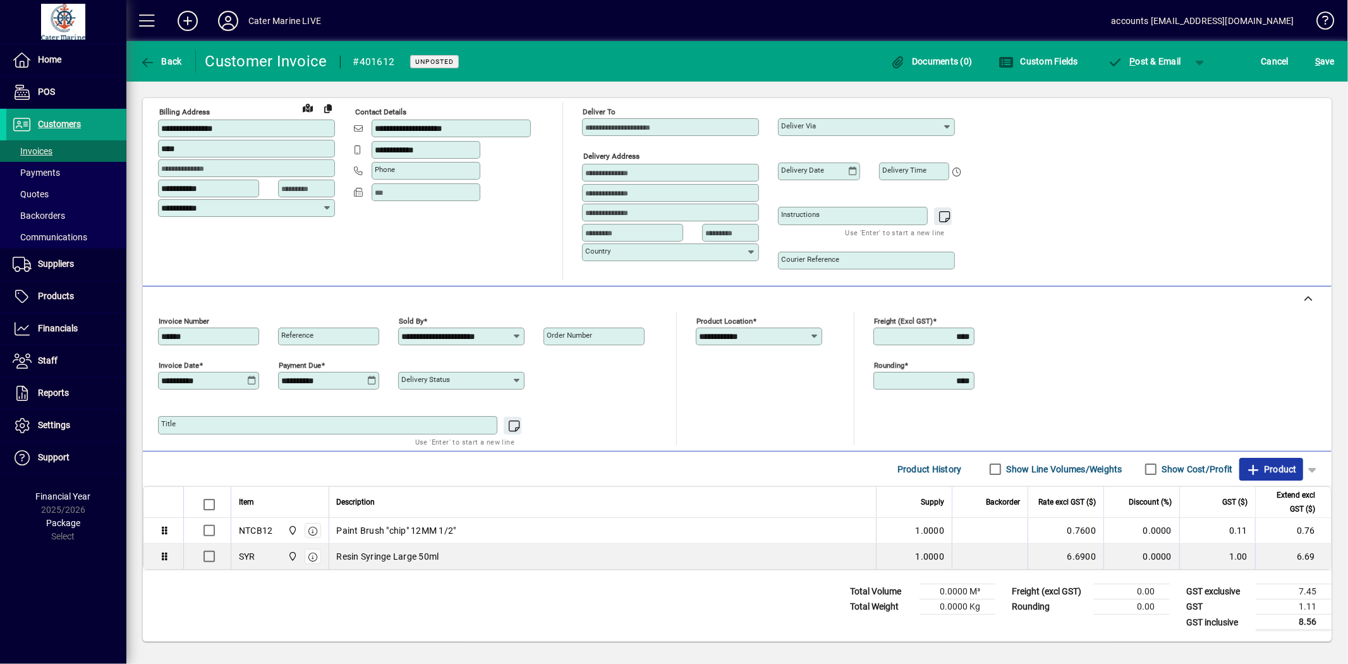 This screenshot has height=664, width=1348. What do you see at coordinates (58, 328) in the screenshot?
I see `span: Financials` at bounding box center [58, 328].